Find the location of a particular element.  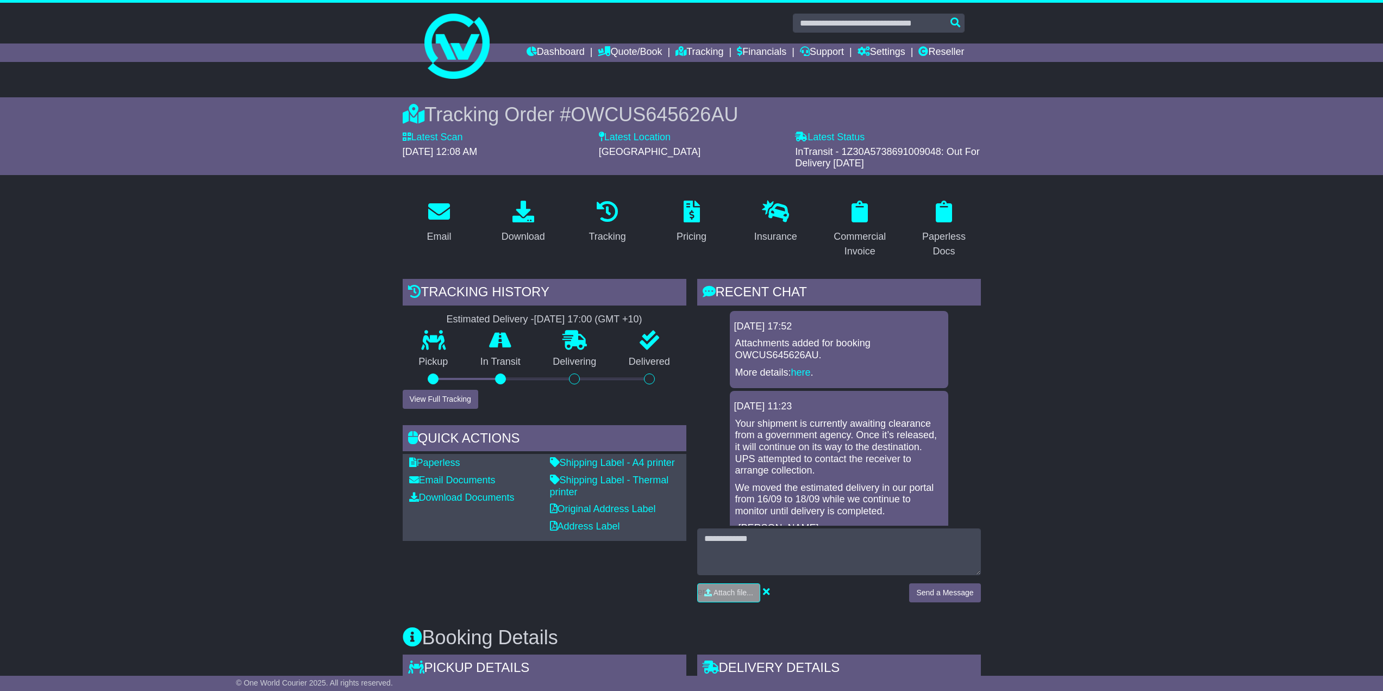

a: Financials is located at coordinates (761, 53).